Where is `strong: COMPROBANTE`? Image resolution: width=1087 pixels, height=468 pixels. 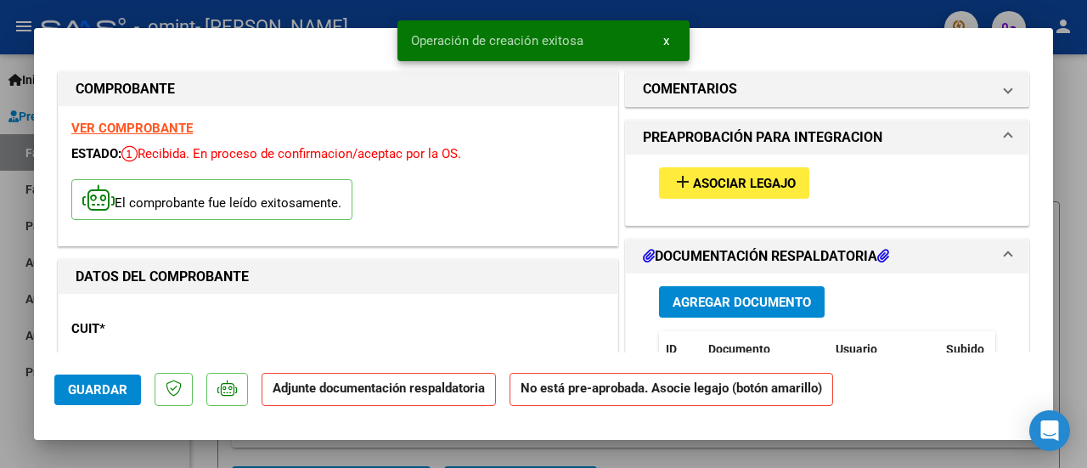 strong: COMPROBANTE is located at coordinates (125, 88).